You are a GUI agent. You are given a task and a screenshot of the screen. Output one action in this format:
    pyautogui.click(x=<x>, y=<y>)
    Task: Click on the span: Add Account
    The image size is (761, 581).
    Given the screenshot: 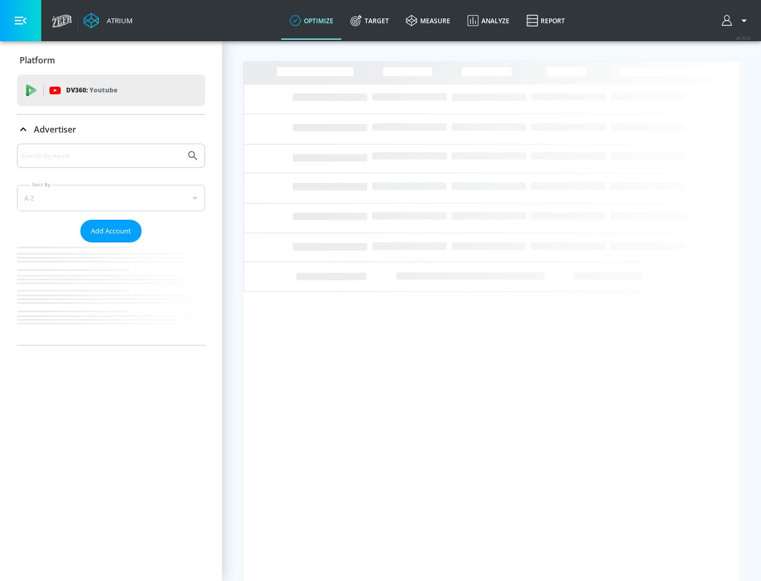 What is the action you would take?
    pyautogui.click(x=111, y=231)
    